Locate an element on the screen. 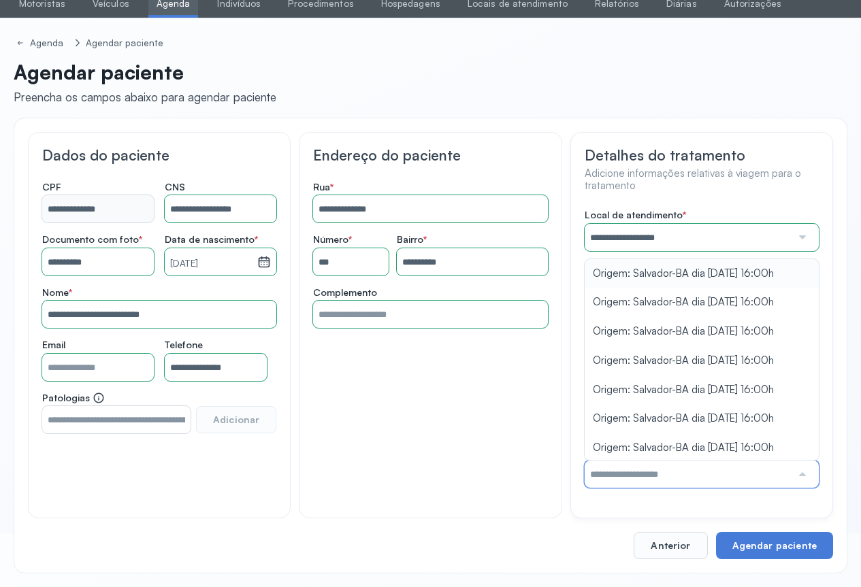 This screenshot has width=861, height=587. button: Adicionar is located at coordinates (236, 420).